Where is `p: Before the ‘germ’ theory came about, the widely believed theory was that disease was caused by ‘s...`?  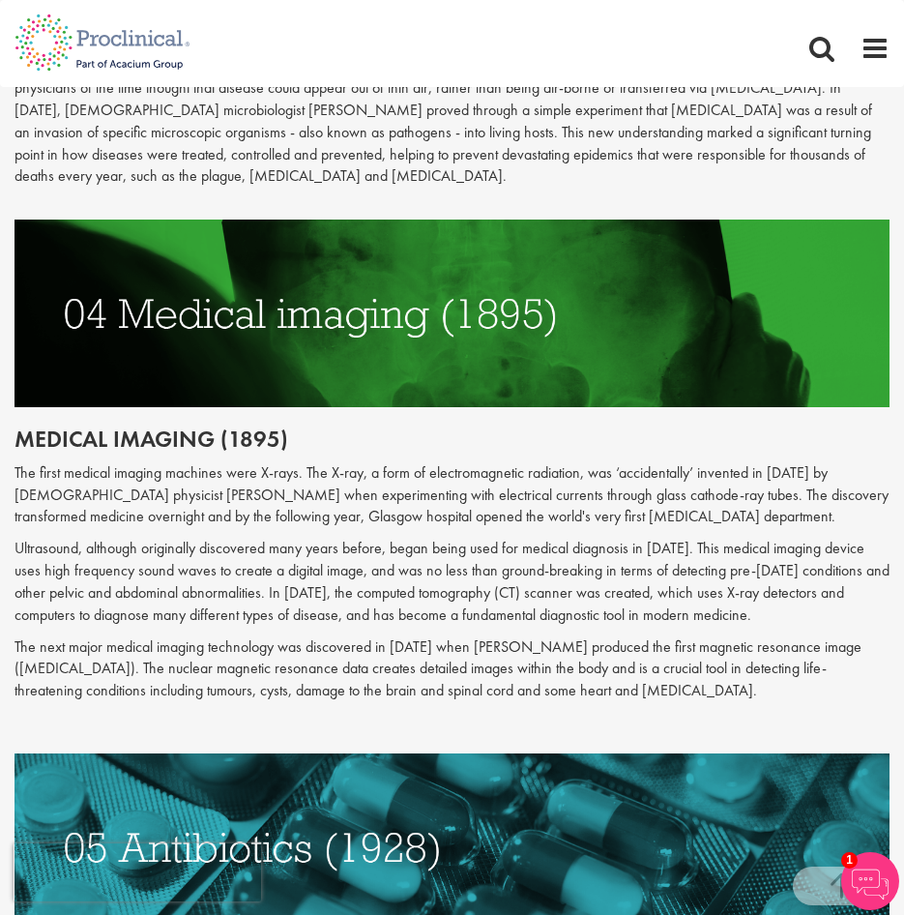
p: Before the ‘germ’ theory came about, the widely believed theory was that disease was caused by ‘s... is located at coordinates (452, 121).